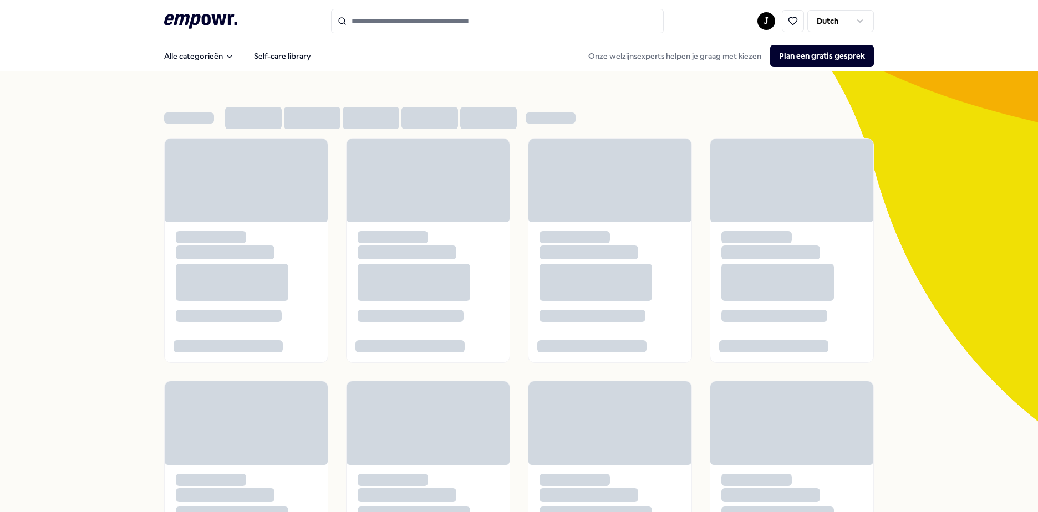 This screenshot has height=512, width=1038. Describe the element at coordinates (237, 56) in the screenshot. I see `nav: Main` at that location.